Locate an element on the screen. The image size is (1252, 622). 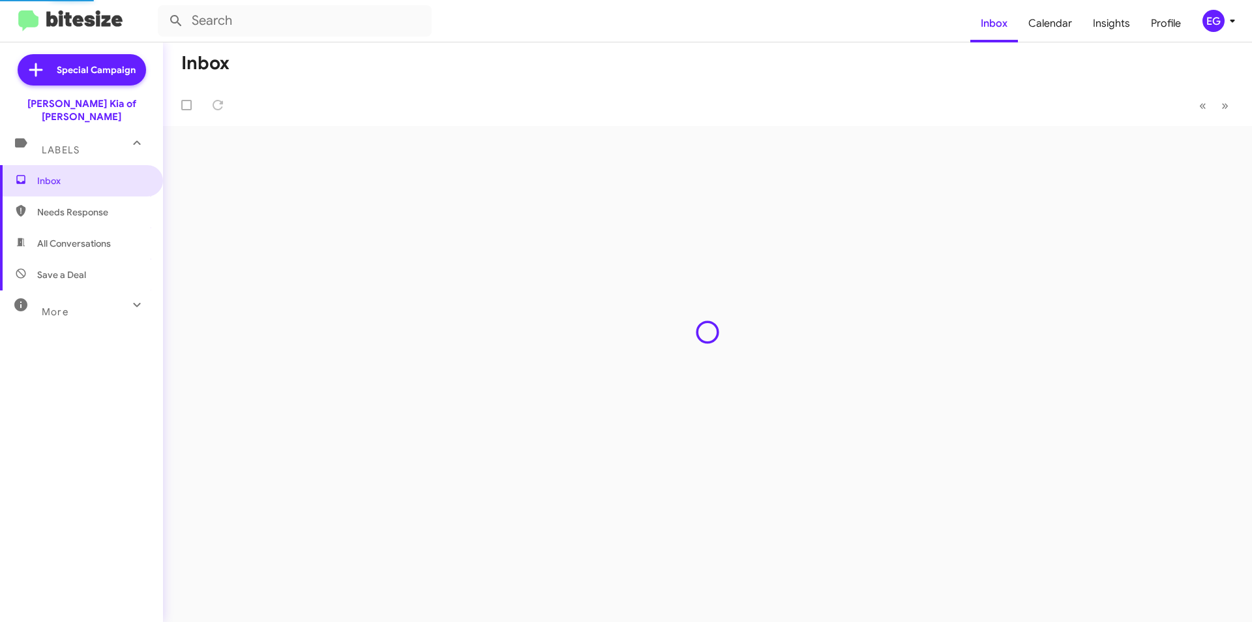
h1: Inbox is located at coordinates (205, 63).